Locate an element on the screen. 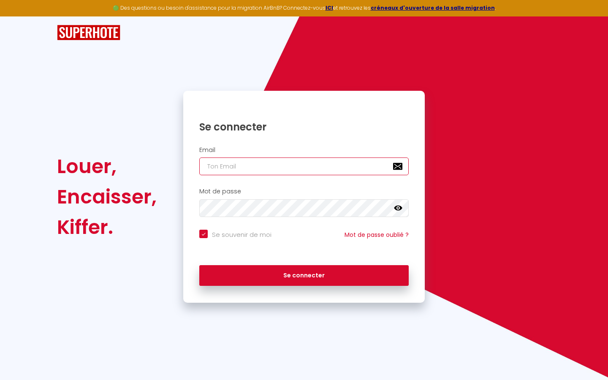  strong: créneaux d'ouverture de la salle migration is located at coordinates (433, 8).